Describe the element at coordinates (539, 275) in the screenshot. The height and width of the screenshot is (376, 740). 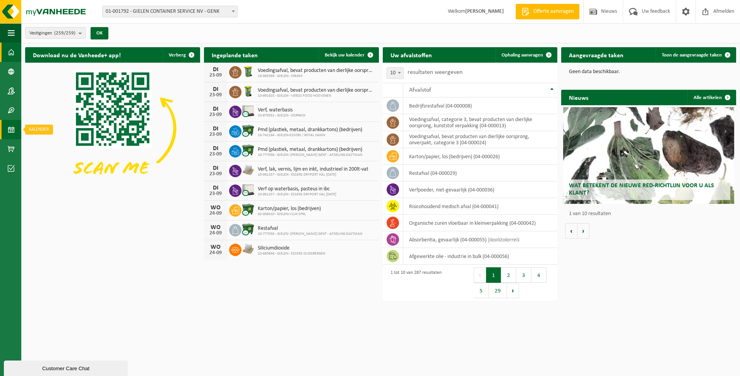
I see `button: 4` at that location.